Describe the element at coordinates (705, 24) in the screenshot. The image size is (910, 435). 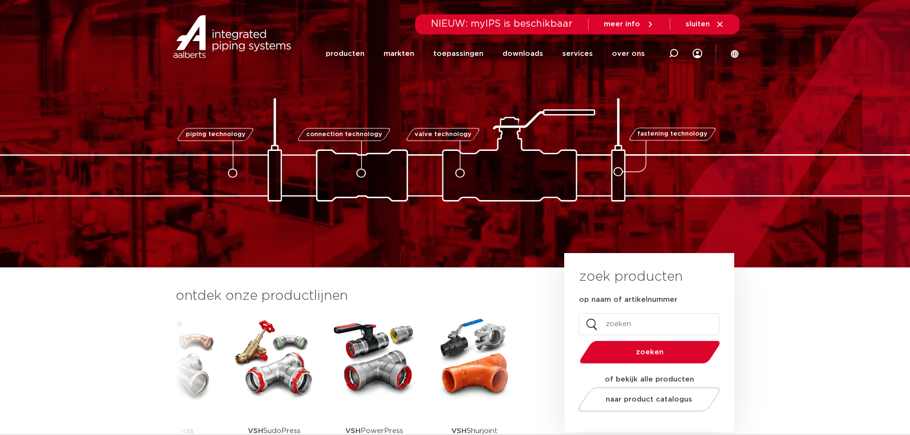
I see `a: sluiten` at that location.